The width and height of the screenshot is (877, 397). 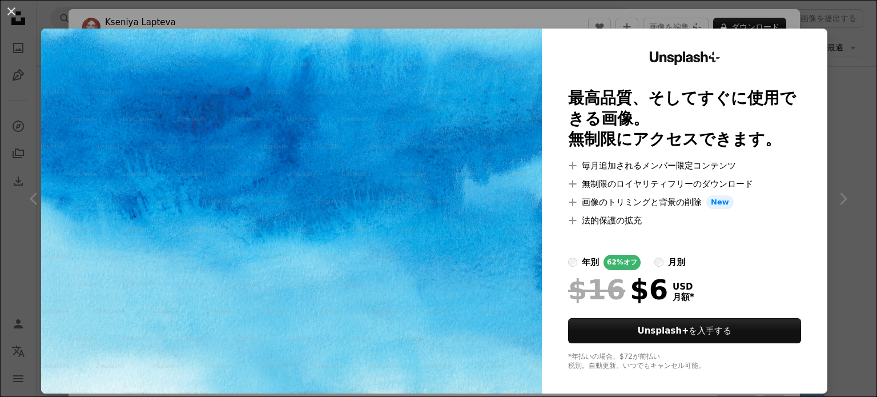 What do you see at coordinates (676, 262) in the screenshot?
I see `div: 月別` at bounding box center [676, 262].